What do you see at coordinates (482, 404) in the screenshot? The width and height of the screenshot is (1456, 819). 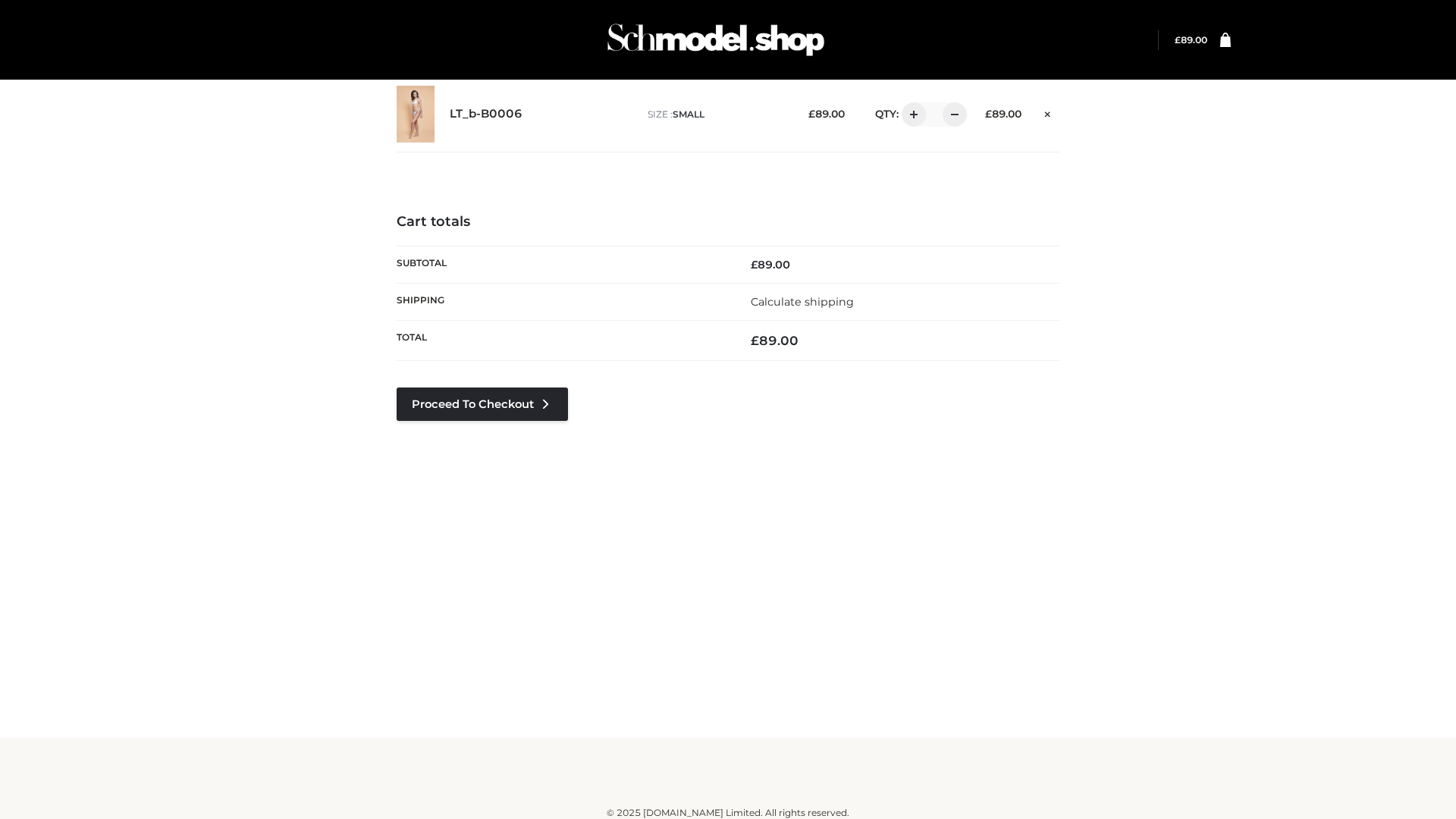 I see `a: Proceed to Checkout` at bounding box center [482, 404].